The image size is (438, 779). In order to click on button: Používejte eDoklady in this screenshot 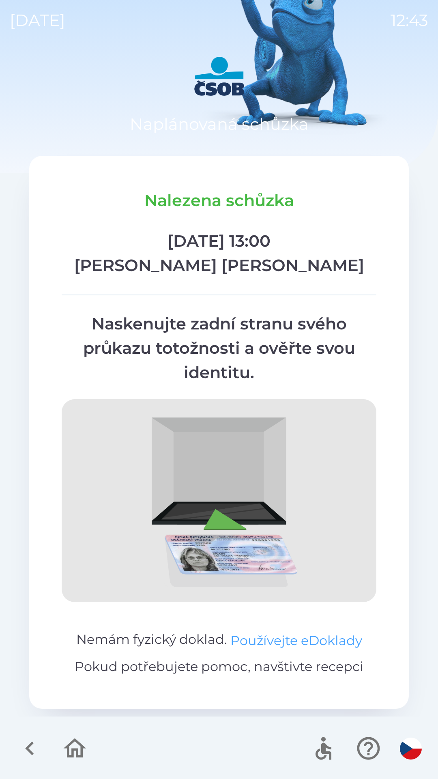, I will do `click(296, 641)`.